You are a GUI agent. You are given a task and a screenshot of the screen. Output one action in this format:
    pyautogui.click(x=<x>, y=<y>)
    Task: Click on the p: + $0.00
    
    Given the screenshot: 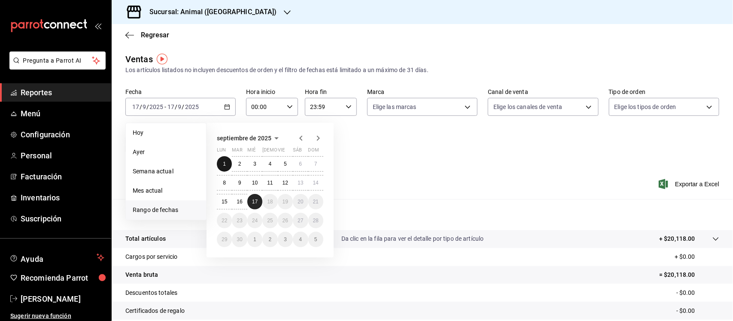 What is the action you would take?
    pyautogui.click(x=697, y=257)
    